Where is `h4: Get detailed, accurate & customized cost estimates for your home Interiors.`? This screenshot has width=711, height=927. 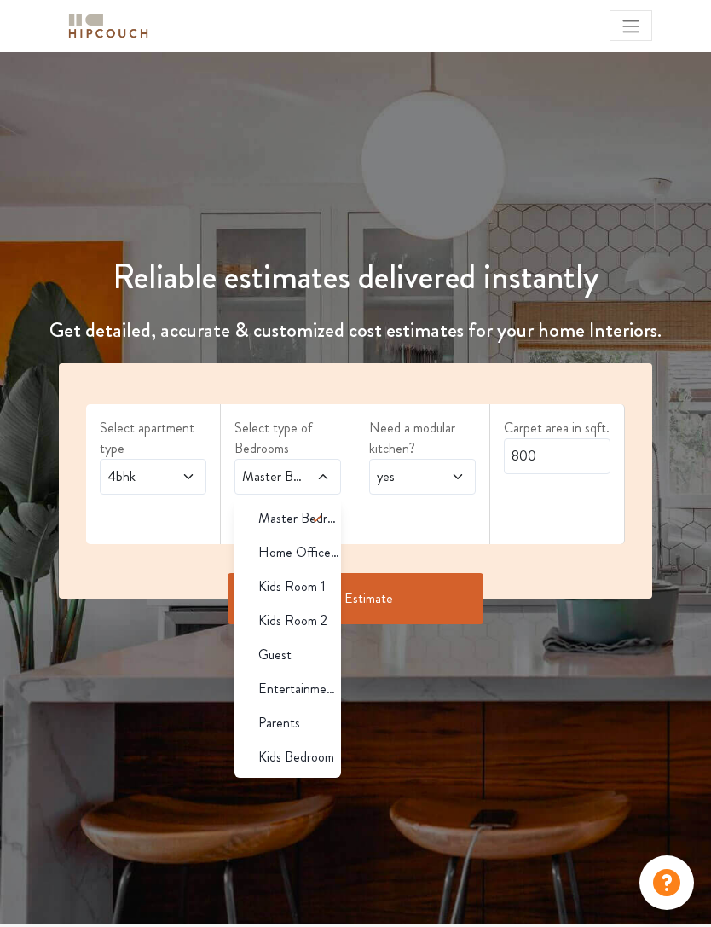
h4: Get detailed, accurate & customized cost estimates for your home Interiors. is located at coordinates (356, 330).